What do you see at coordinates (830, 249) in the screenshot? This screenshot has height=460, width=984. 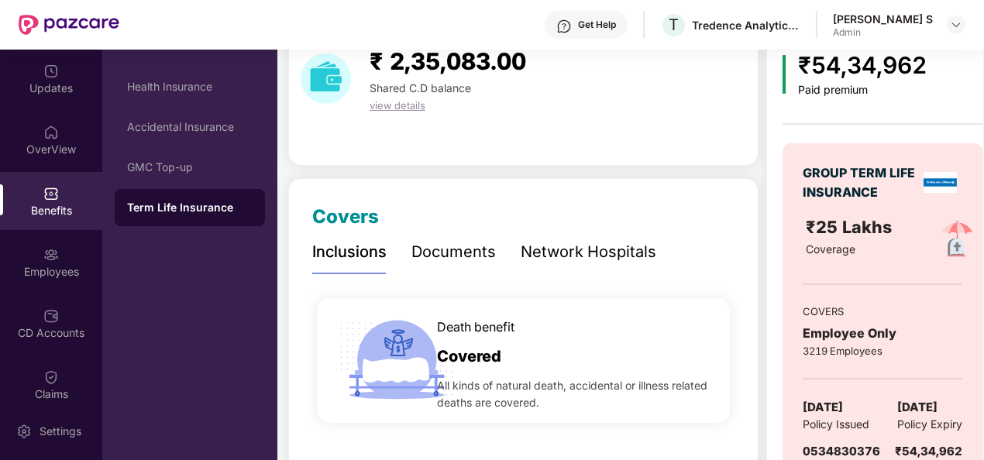 I see `span: Coverage` at bounding box center [830, 249].